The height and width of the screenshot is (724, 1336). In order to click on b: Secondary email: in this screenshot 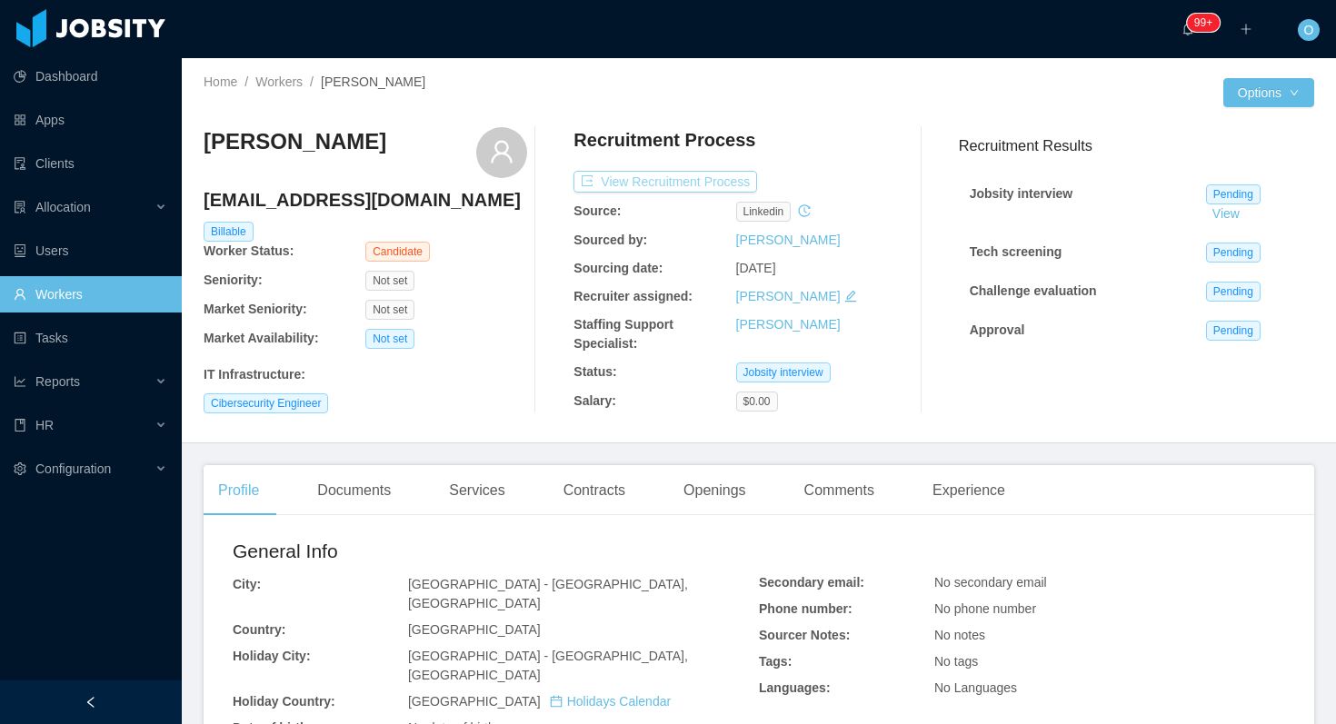, I will do `click(812, 583)`.